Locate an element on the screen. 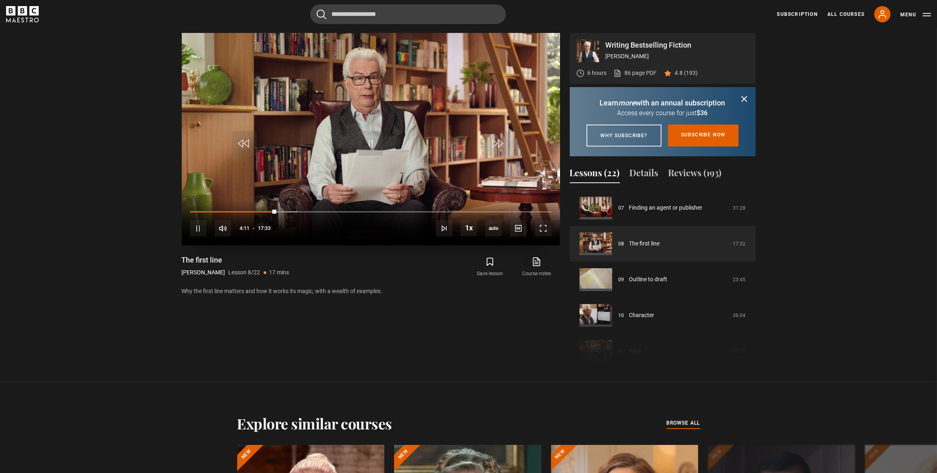 This screenshot has width=937, height=473. a: Why subscribe? is located at coordinates (624, 136).